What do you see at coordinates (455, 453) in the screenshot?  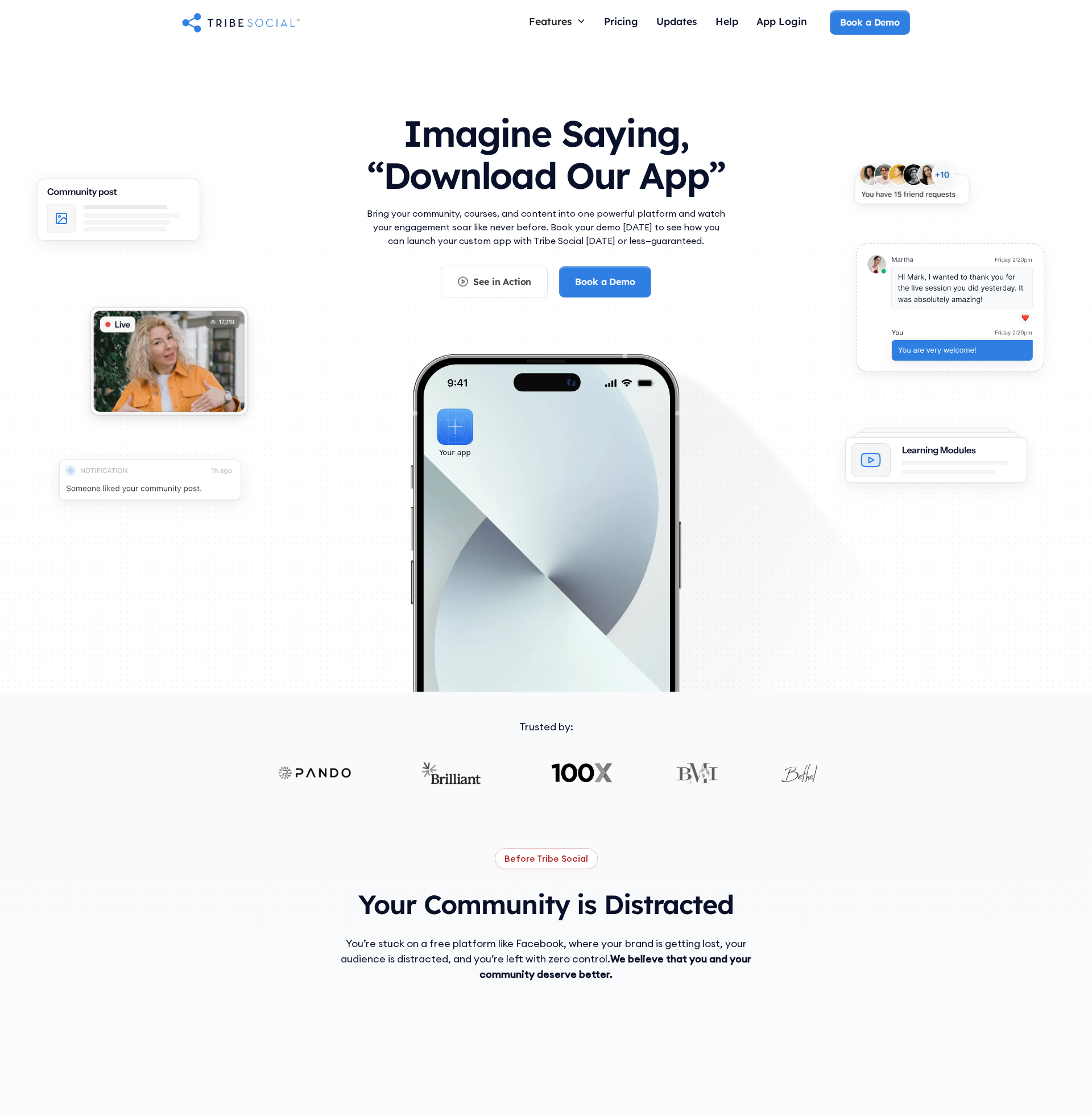 I see `div: Your app` at bounding box center [455, 453].